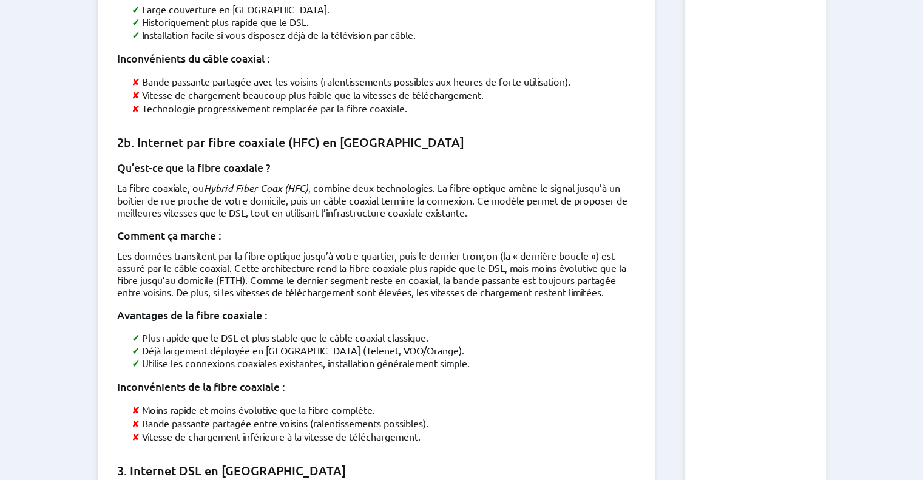 The width and height of the screenshot is (923, 480). Describe the element at coordinates (376, 58) in the screenshot. I see `h4: Inconvénients du câble coaxial :` at that location.